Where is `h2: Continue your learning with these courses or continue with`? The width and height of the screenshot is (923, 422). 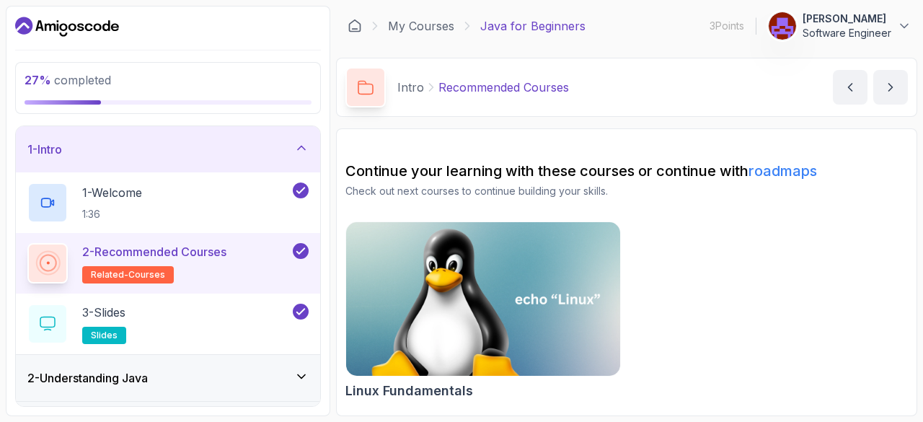 h2: Continue your learning with these courses or continue with is located at coordinates (627, 171).